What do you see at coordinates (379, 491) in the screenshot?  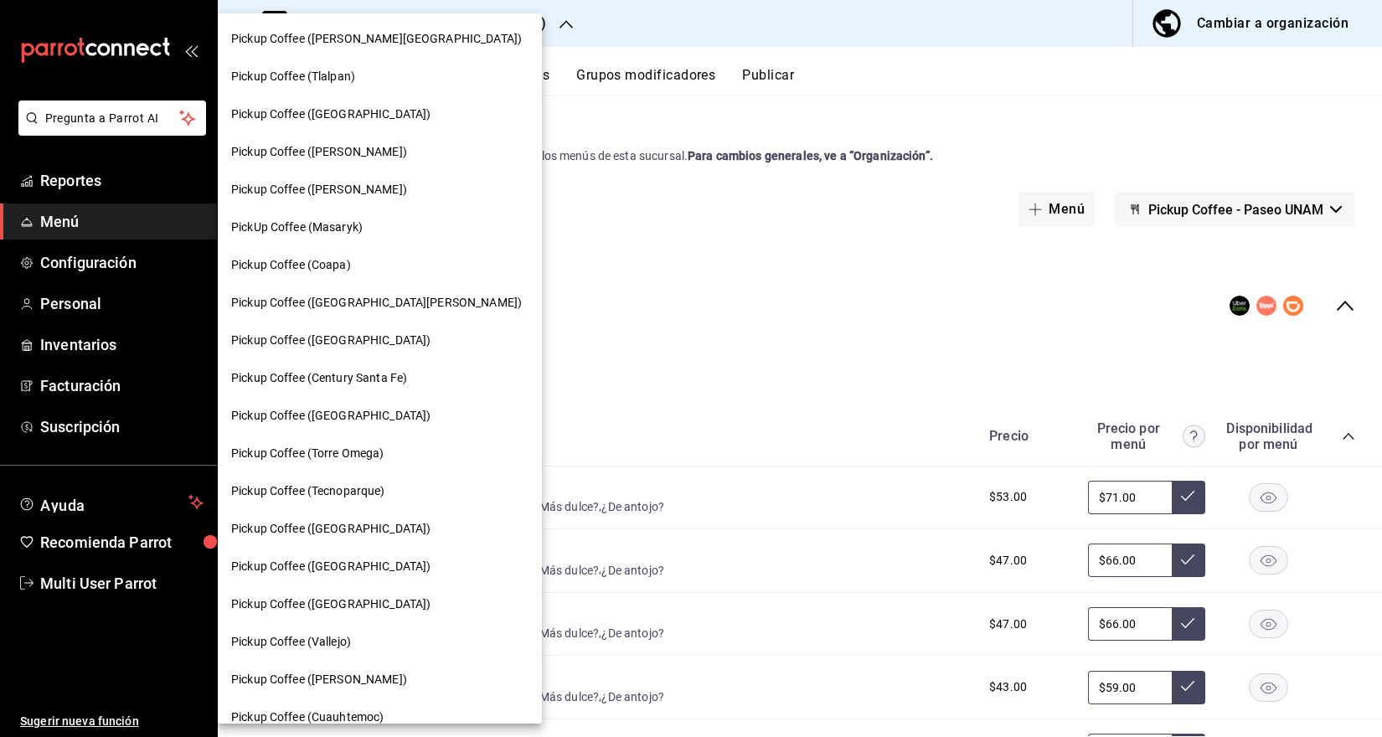 I see `div: Pickup Coffee (Tecnoparque)` at bounding box center [379, 491].